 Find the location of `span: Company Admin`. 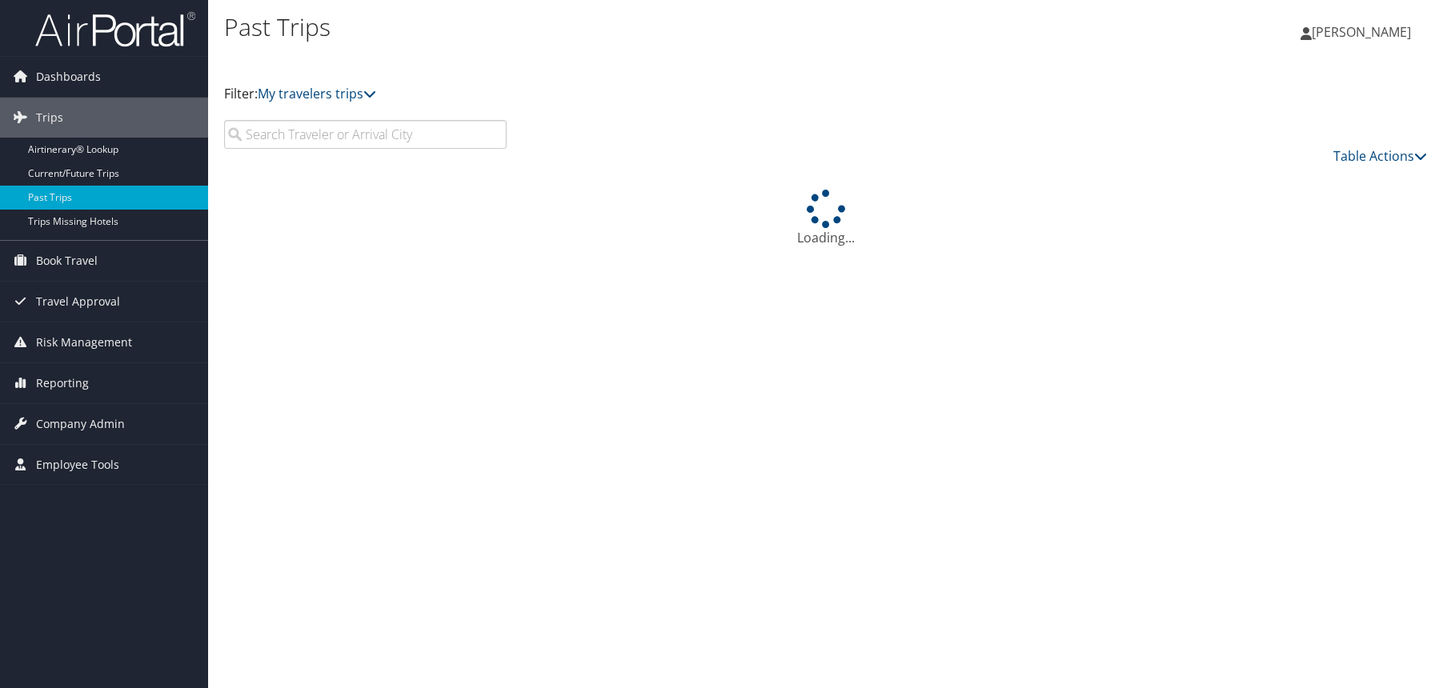

span: Company Admin is located at coordinates (80, 424).